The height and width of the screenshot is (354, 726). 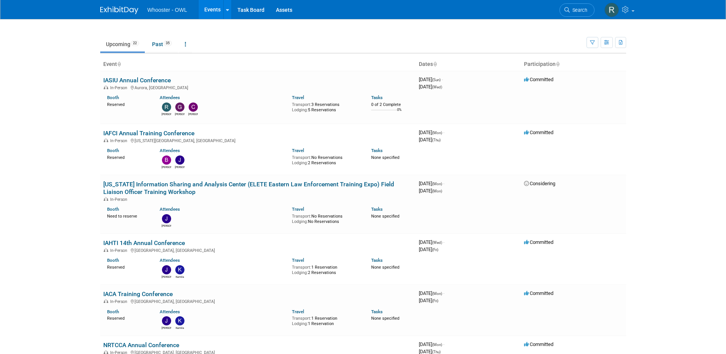 What do you see at coordinates (326, 106) in the screenshot?
I see `div: 3 Reservations 5 Reservations` at bounding box center [326, 106].